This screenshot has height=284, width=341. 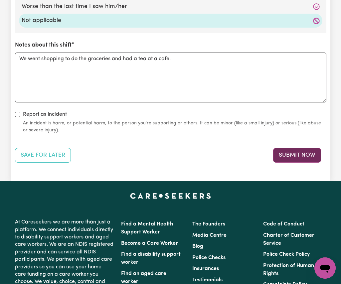 I want to click on button: Submit your job report, so click(x=297, y=155).